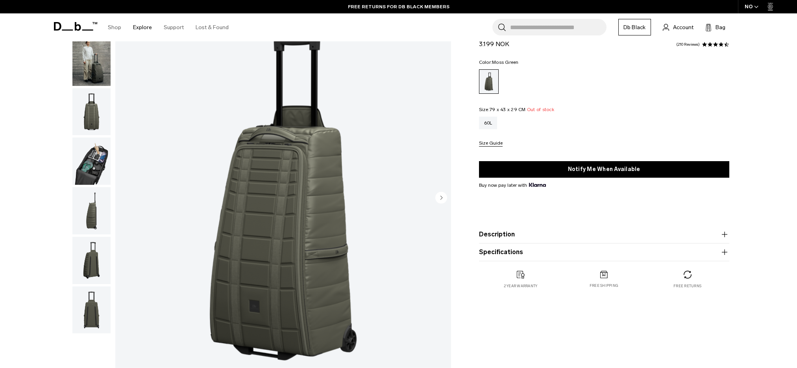 The image size is (797, 368). What do you see at coordinates (399, 7) in the screenshot?
I see `a: FREE RETURNS FOR DB BLACK MEMBERS` at bounding box center [399, 7].